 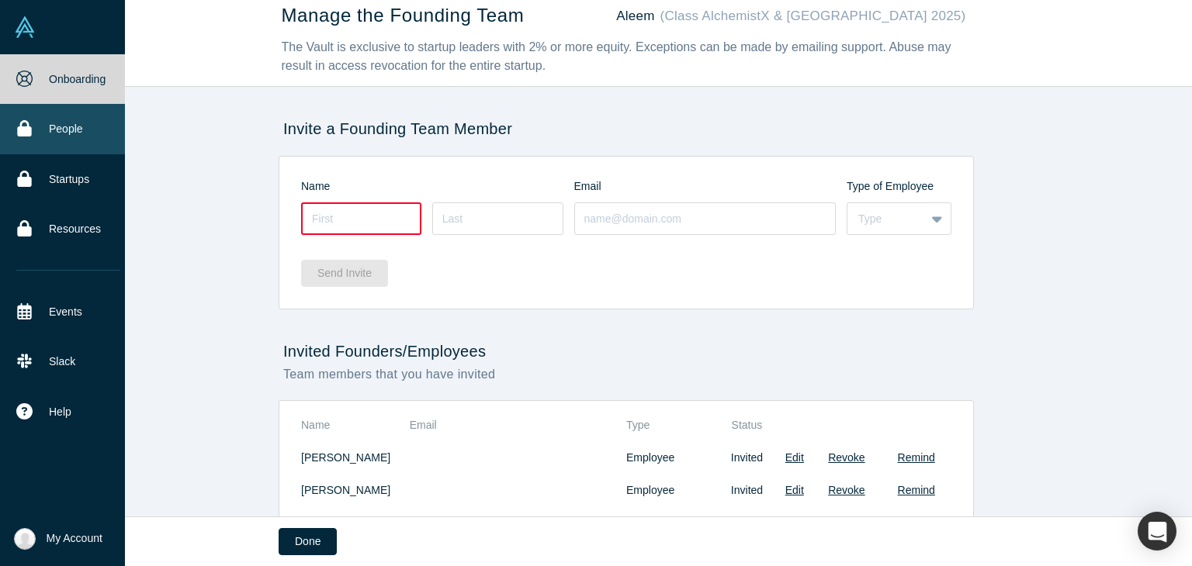 I want to click on input: name@domain.com, so click(x=705, y=219).